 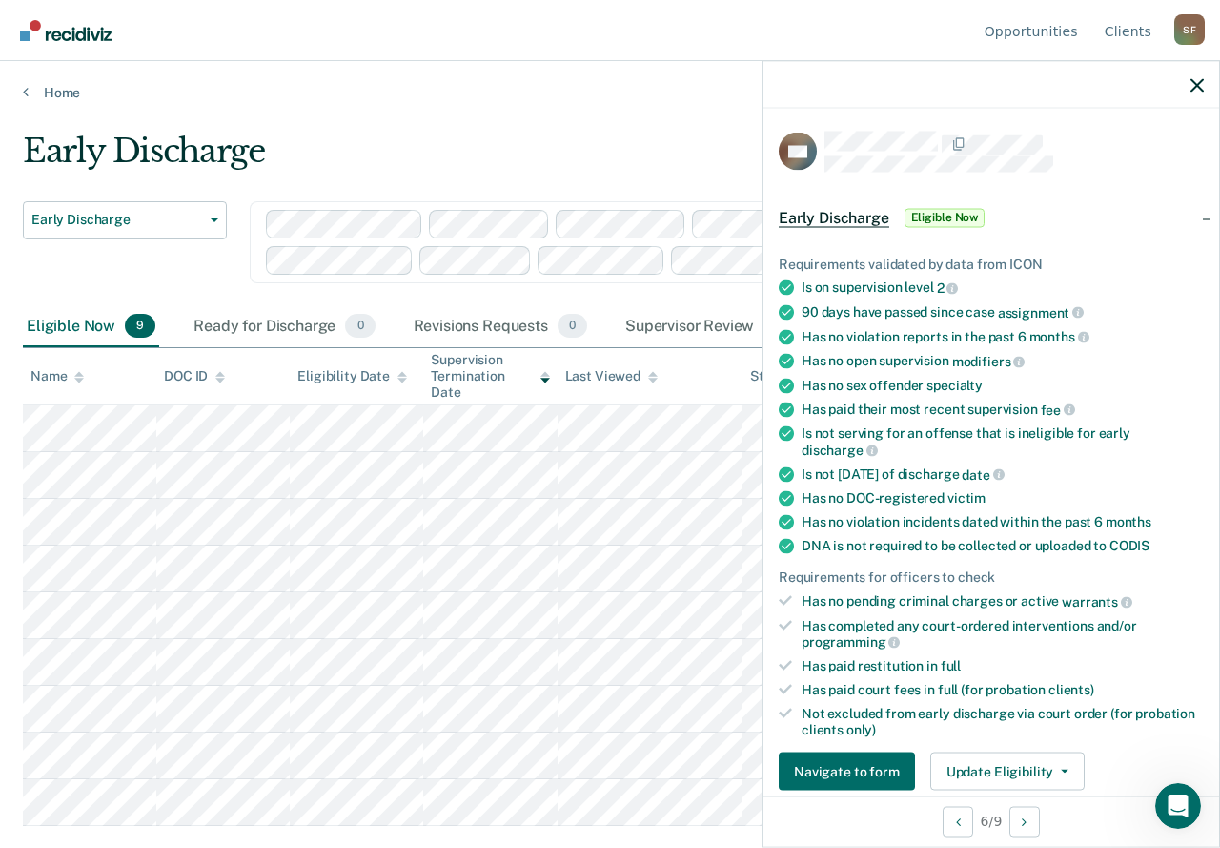 What do you see at coordinates (954, 384) in the screenshot?
I see `span: specialty` at bounding box center [954, 384].